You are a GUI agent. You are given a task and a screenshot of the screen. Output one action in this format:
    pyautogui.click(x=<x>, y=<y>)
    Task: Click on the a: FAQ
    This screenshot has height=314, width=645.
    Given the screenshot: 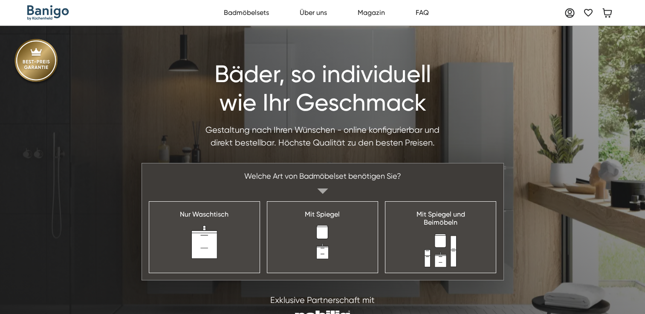 What is the action you would take?
    pyautogui.click(x=422, y=13)
    